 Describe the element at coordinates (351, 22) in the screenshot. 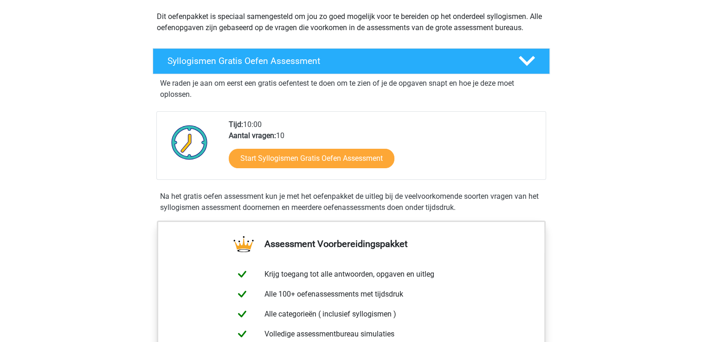

I see `p: Dit oefenpakket is speciaal samengesteld om jou zo goed mogelijk voor te bereiden op het onderdee...` at that location.